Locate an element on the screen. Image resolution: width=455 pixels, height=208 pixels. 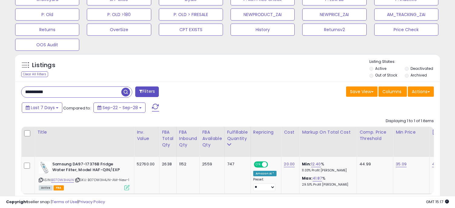
button: P: OLD > FIRESALE is located at coordinates (191, 15).